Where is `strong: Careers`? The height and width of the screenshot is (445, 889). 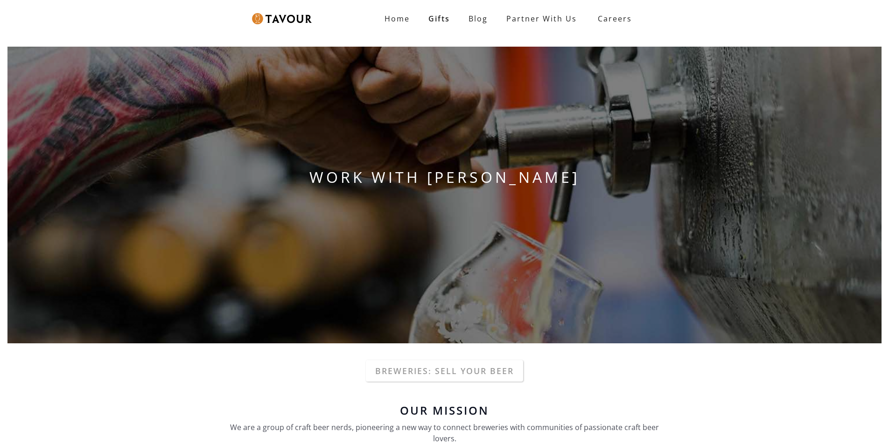
strong: Careers is located at coordinates (615, 19).